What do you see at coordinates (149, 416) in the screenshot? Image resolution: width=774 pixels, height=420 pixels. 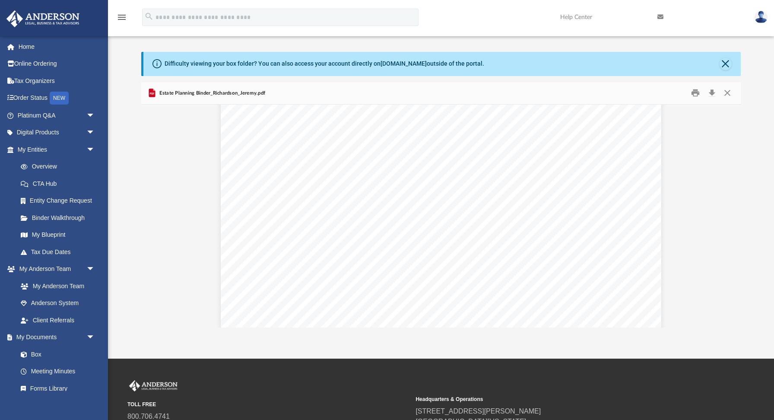 I see `a: 800.706.4741` at bounding box center [149, 416].